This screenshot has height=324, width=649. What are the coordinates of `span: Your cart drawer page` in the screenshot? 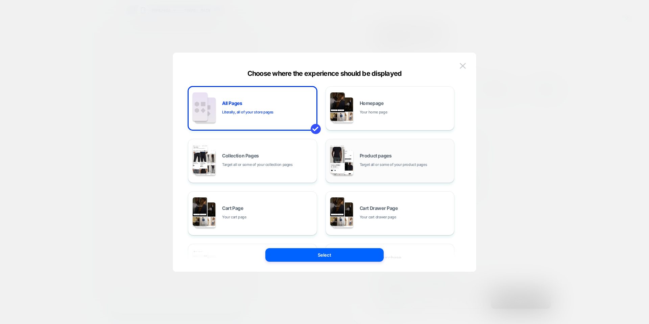 It's located at (378, 217).